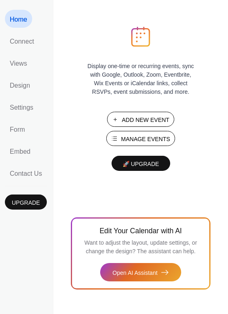 The width and height of the screenshot is (228, 314). Describe the element at coordinates (141, 247) in the screenshot. I see `span: Want to adjust the layout, update settings, or change the design? The assistant can help.` at that location.